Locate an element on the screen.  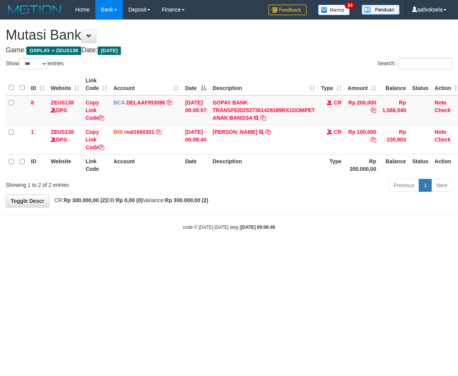
th: Date is located at coordinates (196, 165).